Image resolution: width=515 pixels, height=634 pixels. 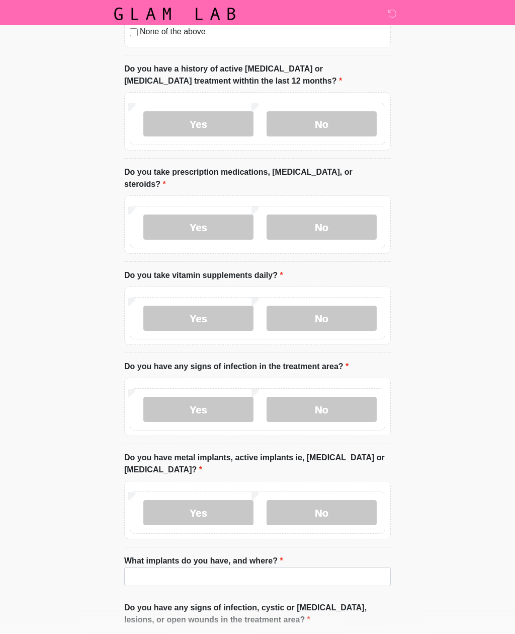 I want to click on img: Glam Lab Logo, so click(x=175, y=14).